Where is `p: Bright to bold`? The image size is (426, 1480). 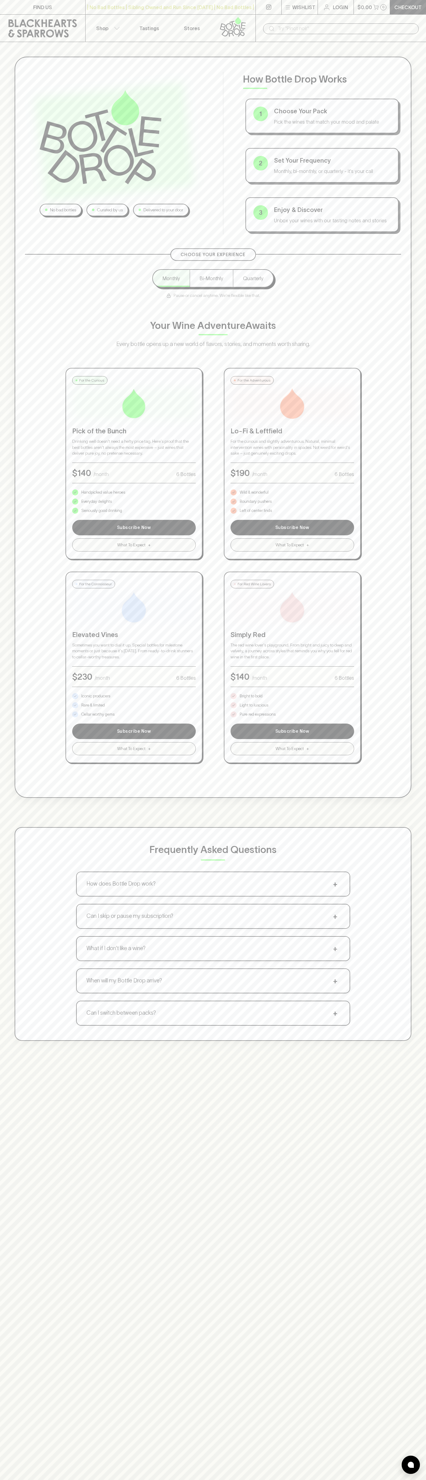 p: Bright to bold is located at coordinates (251, 696).